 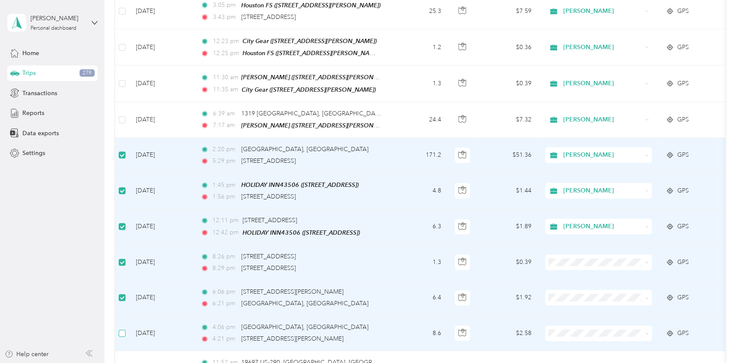 I want to click on span: Data exports, so click(x=40, y=133).